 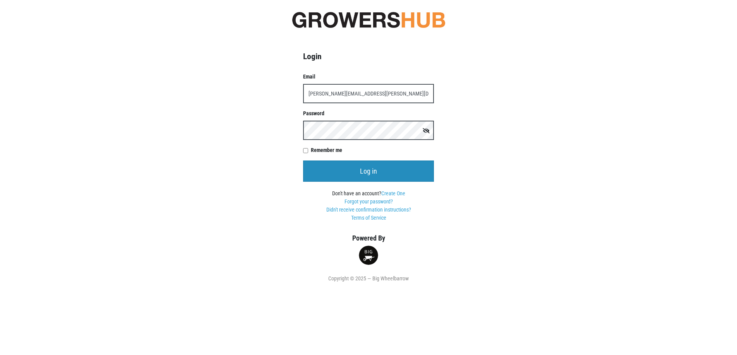 What do you see at coordinates (368, 218) in the screenshot?
I see `a: Terms of Service` at bounding box center [368, 218].